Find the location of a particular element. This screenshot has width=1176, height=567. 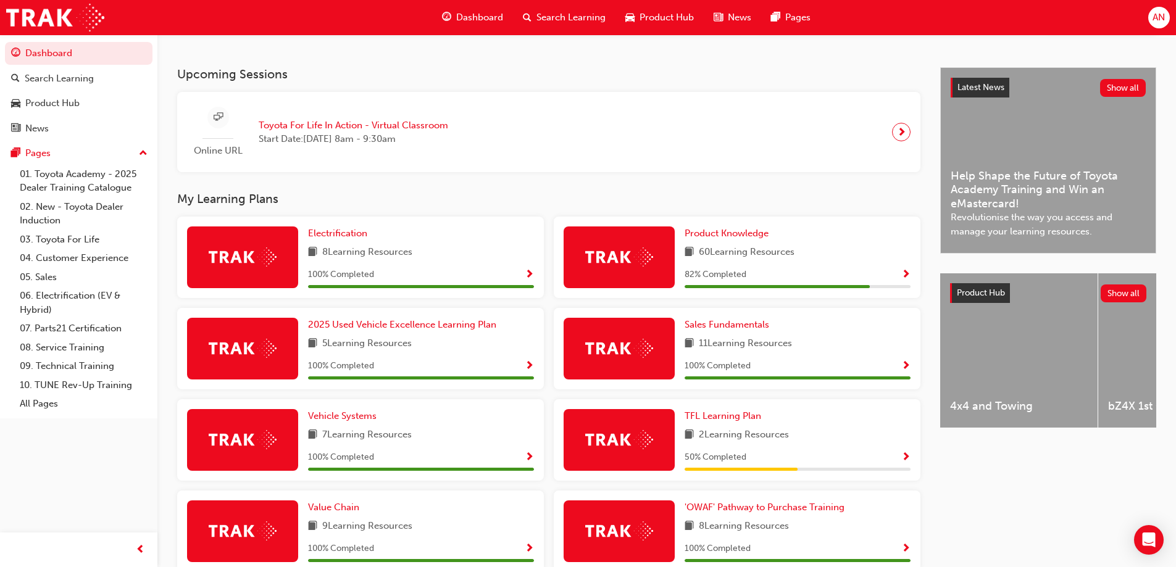

div: Product Hub is located at coordinates (52, 103).